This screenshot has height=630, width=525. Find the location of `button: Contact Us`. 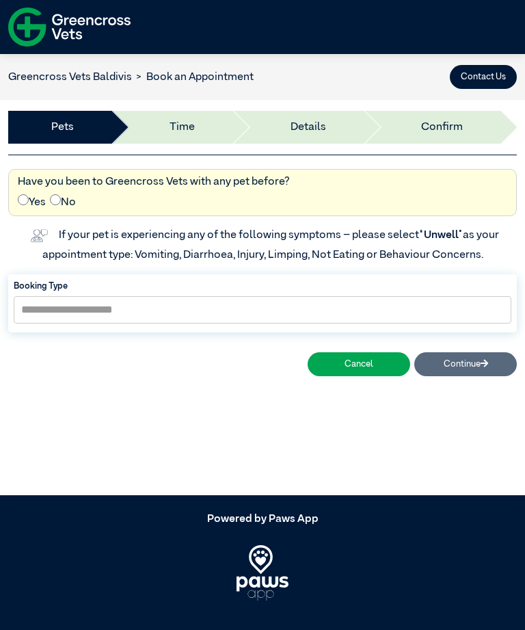

button: Contact Us is located at coordinates (484, 77).